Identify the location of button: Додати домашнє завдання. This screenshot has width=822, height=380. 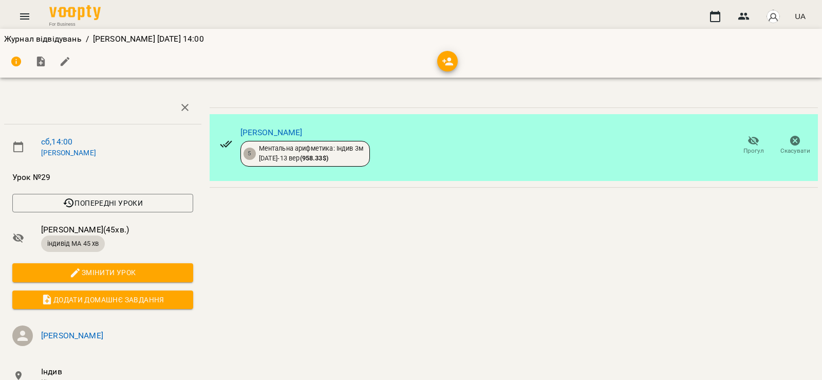
(103, 299).